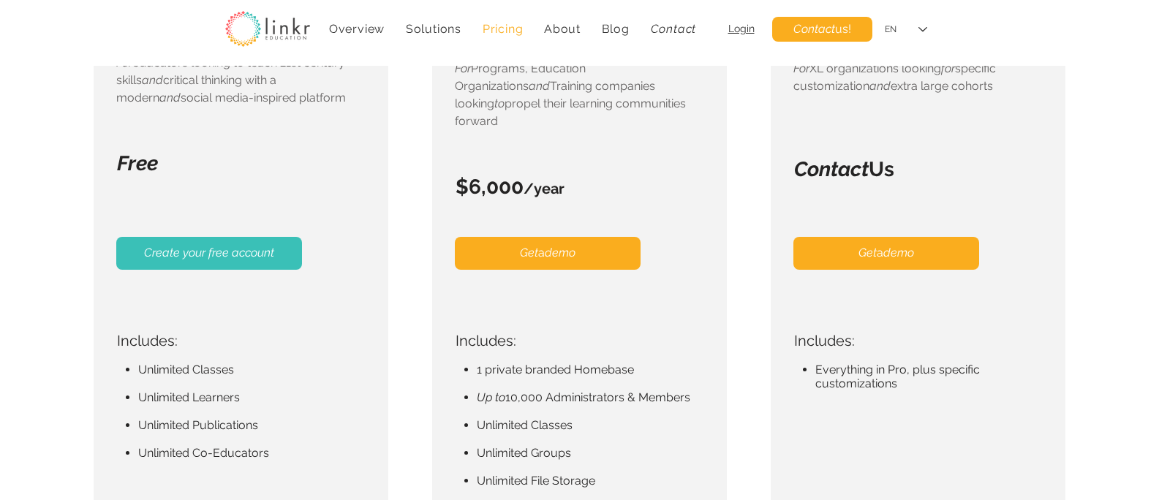  Describe the element at coordinates (616, 29) in the screenshot. I see `span: Blog` at that location.